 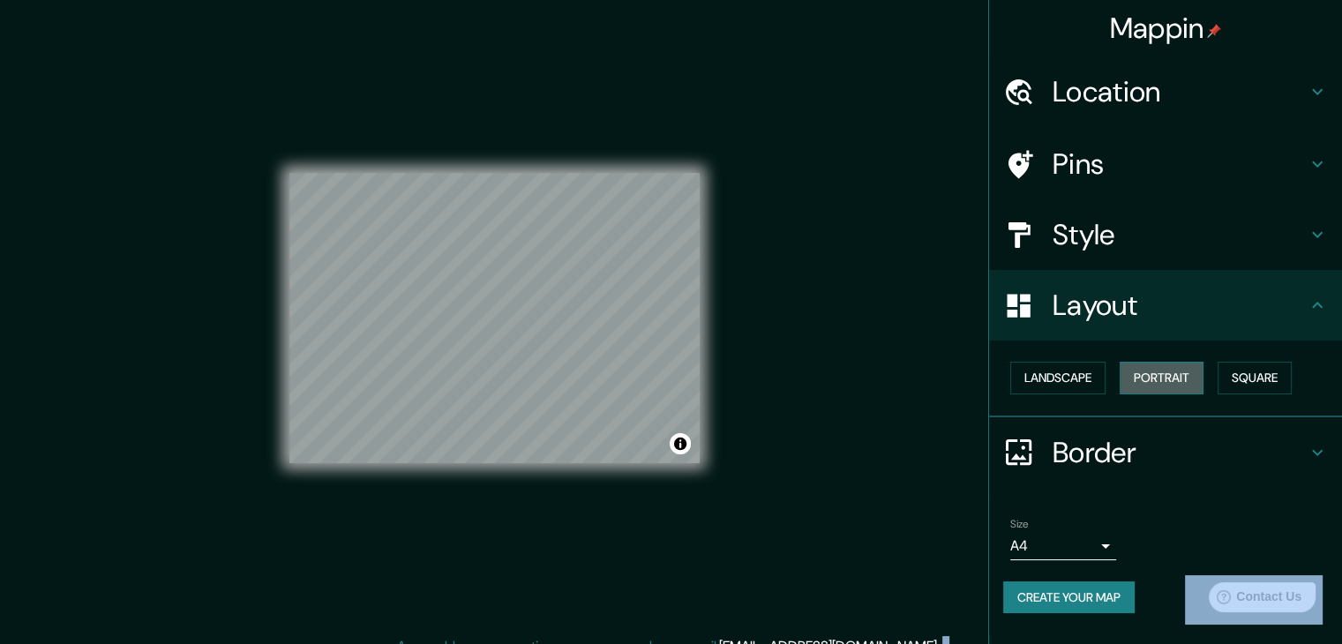 What do you see at coordinates (1180, 92) in the screenshot?
I see `h4: Location` at bounding box center [1180, 92].